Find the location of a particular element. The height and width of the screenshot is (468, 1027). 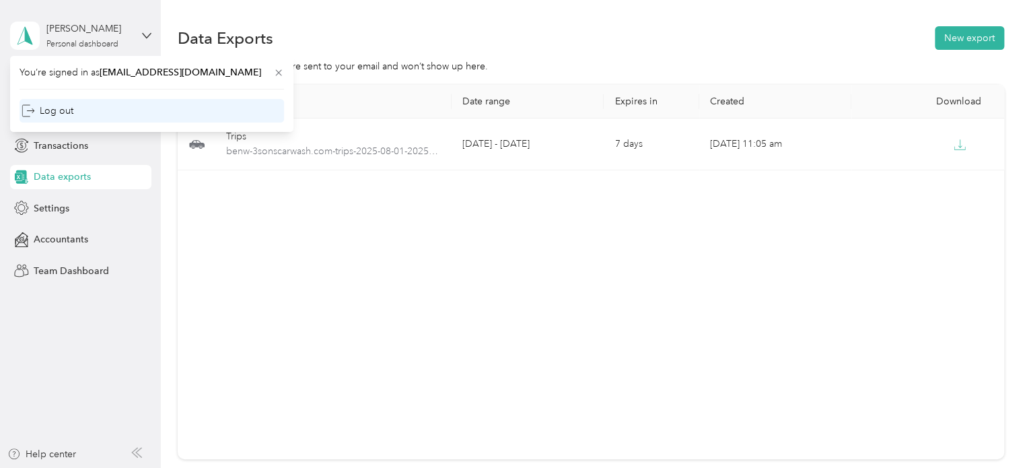

span: Team Dashboard is located at coordinates (71, 271).